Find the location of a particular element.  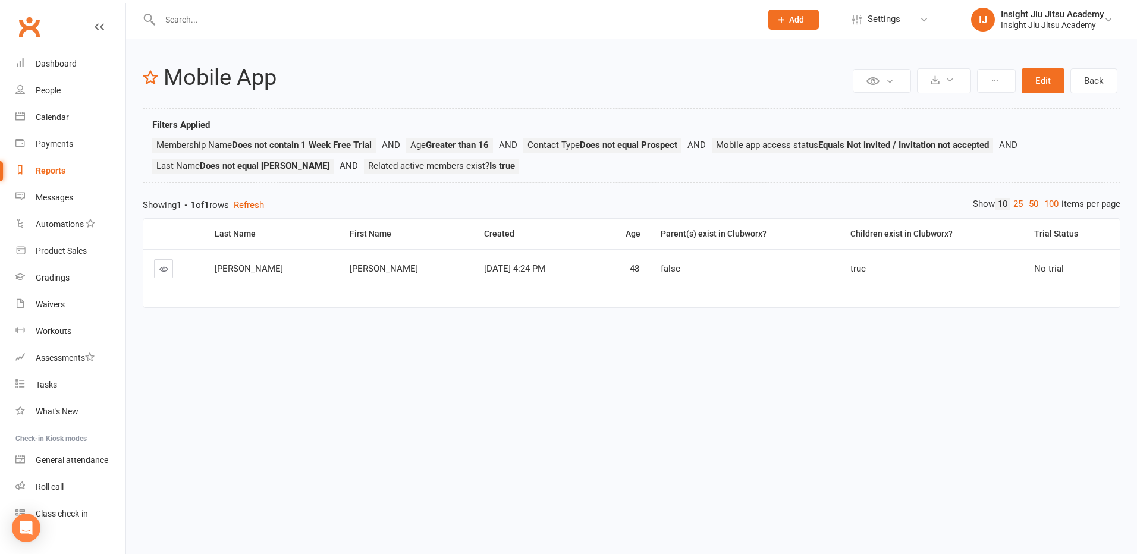

strong: Filters Applied is located at coordinates (181, 125).